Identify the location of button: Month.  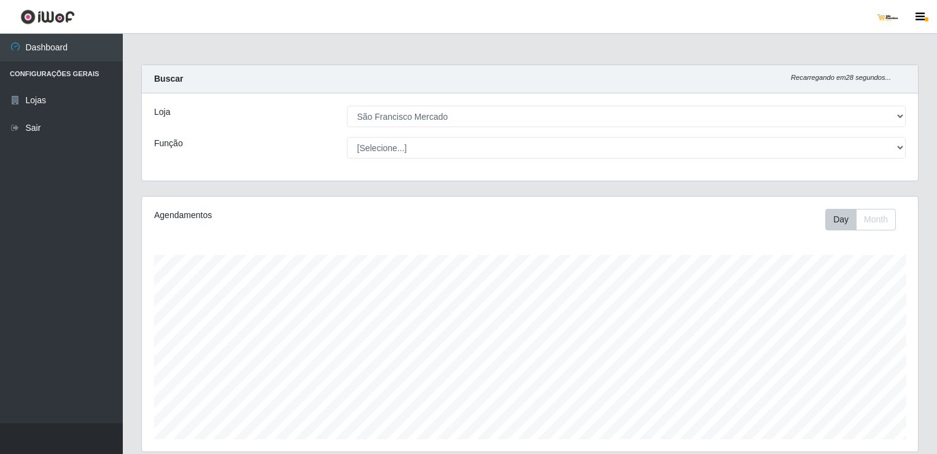
(876, 219).